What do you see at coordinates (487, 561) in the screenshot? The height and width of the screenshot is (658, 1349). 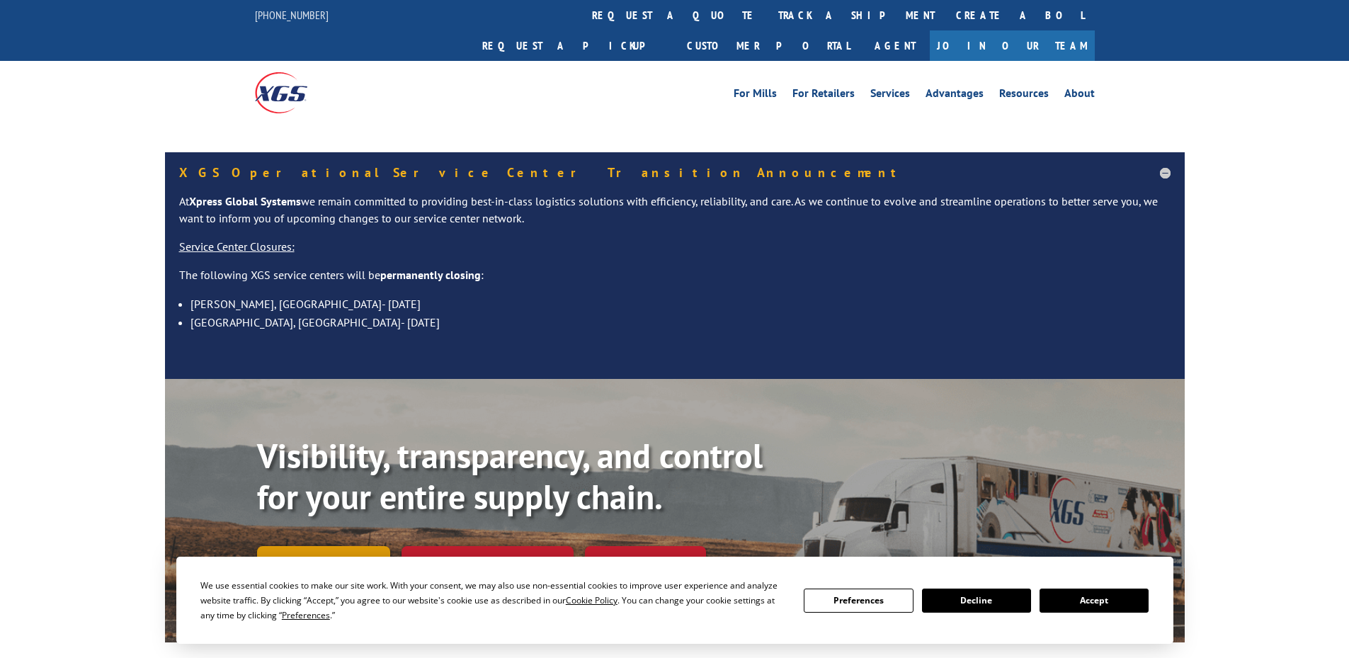 I see `a: Calculate transit time` at bounding box center [487, 561].